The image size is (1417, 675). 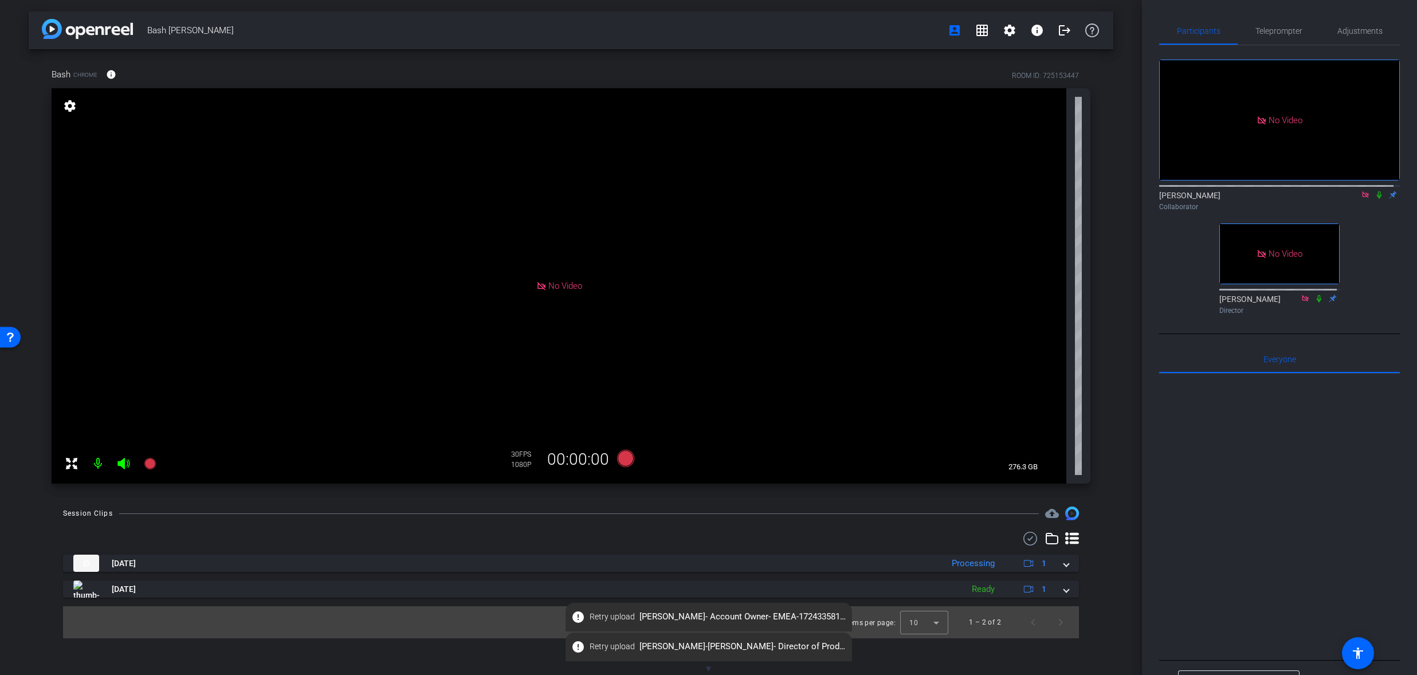 I want to click on div: 30, so click(x=525, y=454).